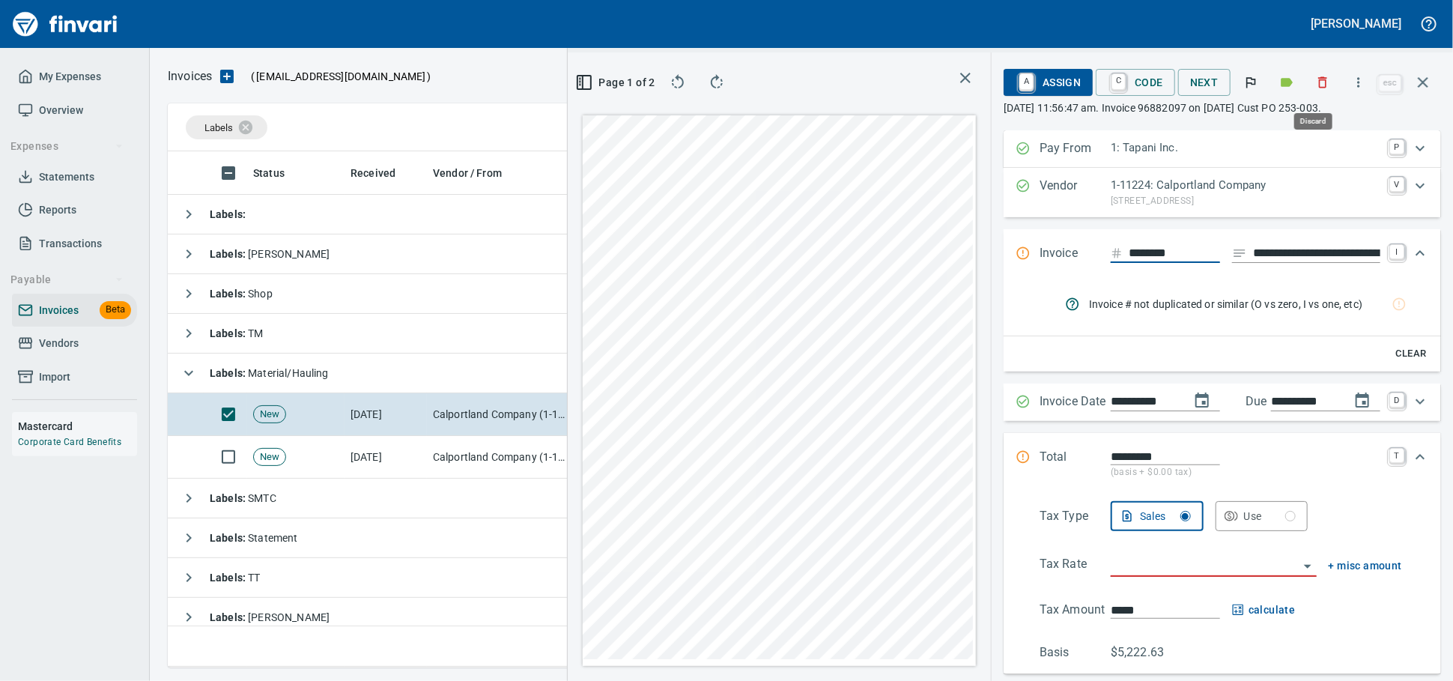 Image resolution: width=1453 pixels, height=681 pixels. I want to click on button: Use, so click(1262, 516).